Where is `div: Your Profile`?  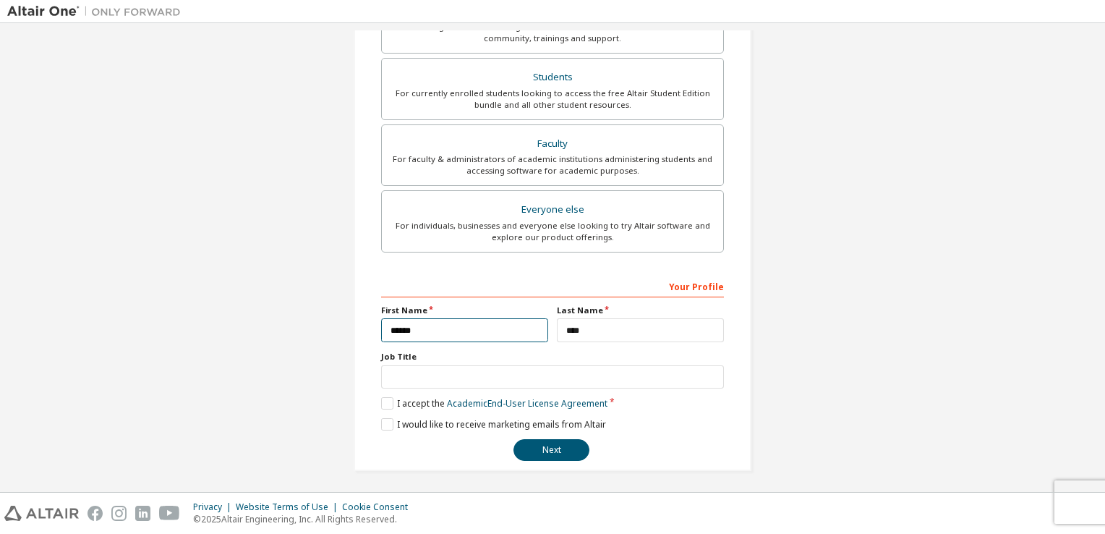
div: Your Profile is located at coordinates (553, 286).